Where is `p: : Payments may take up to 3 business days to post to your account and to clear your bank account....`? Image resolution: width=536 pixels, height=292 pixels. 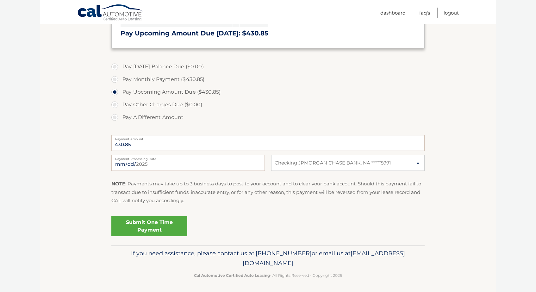 p: : Payments may take up to 3 business days to post to your account and to clear your bank account.... is located at coordinates (268, 192).